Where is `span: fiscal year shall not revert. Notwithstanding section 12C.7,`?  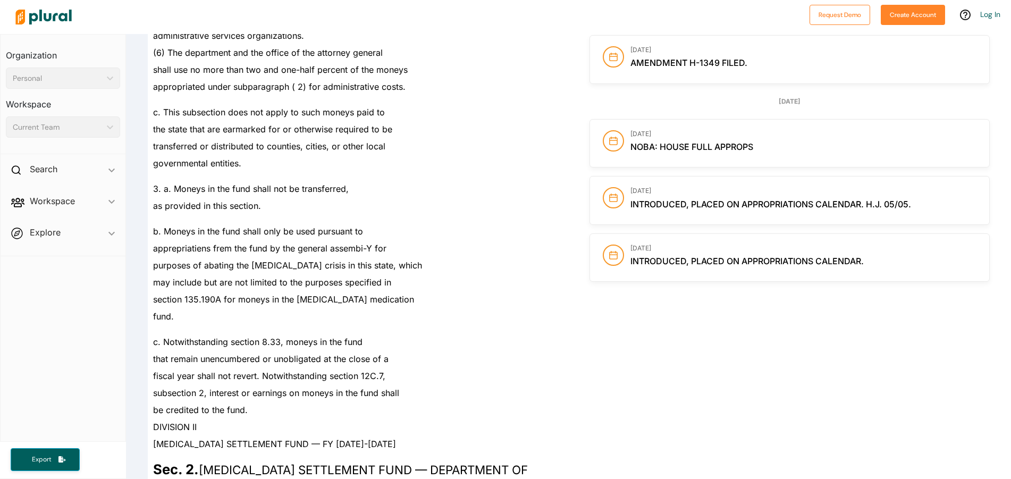 span: fiscal year shall not revert. Notwithstanding section 12C.7, is located at coordinates (269, 376).